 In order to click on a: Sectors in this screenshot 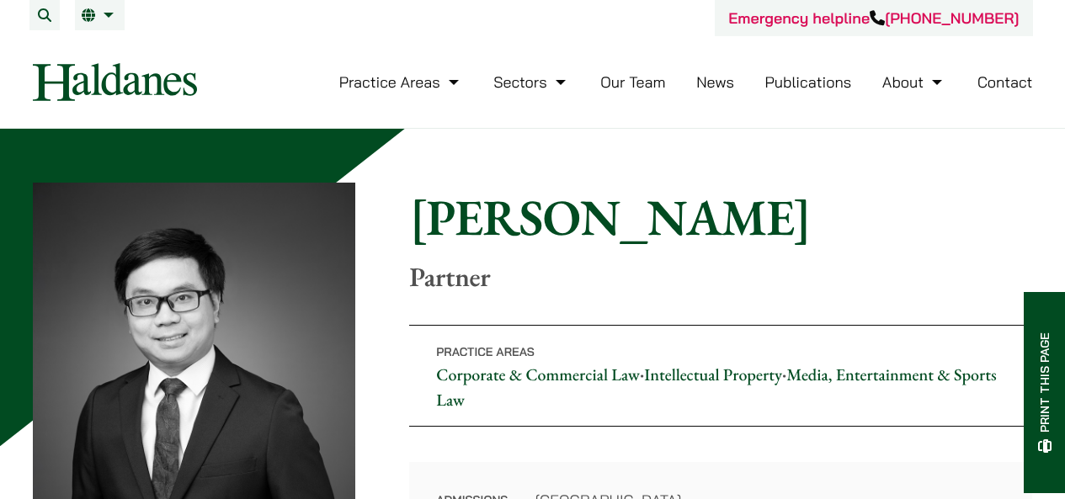, I will do `click(531, 82)`.